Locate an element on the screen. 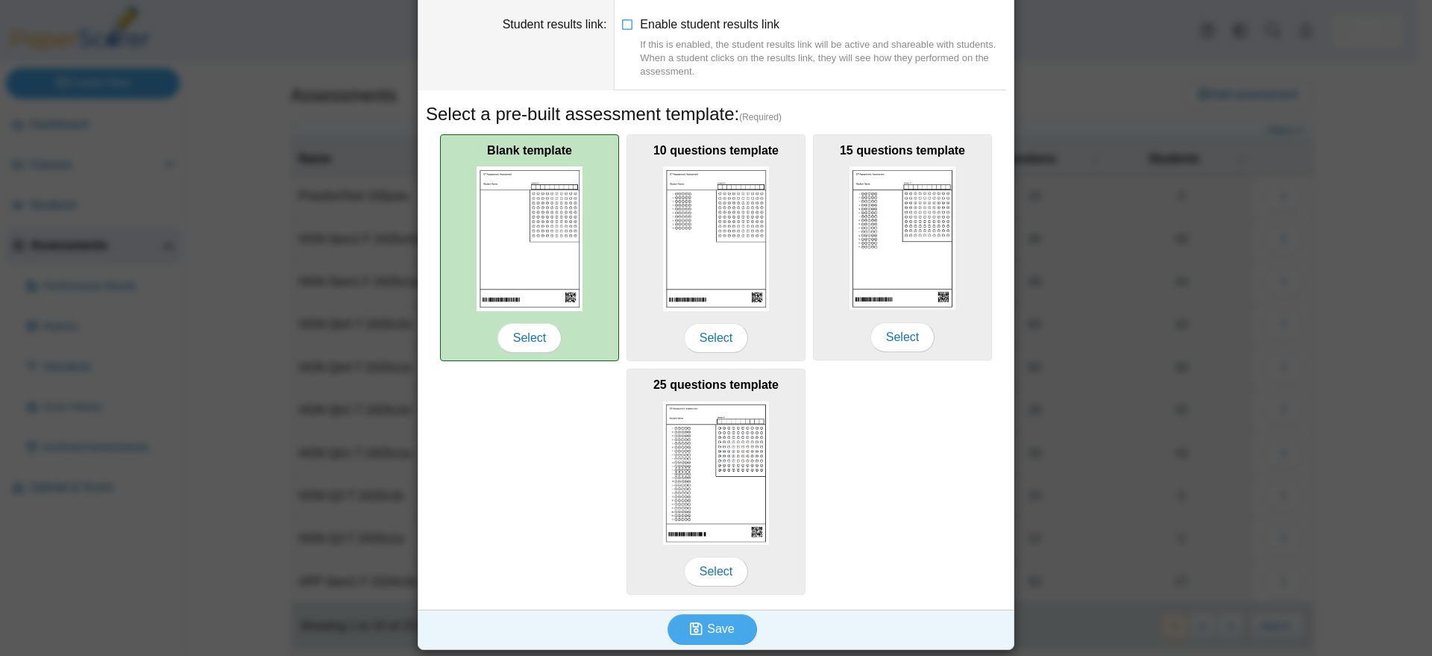 This screenshot has height=656, width=1432. b: Blank template is located at coordinates (530, 150).